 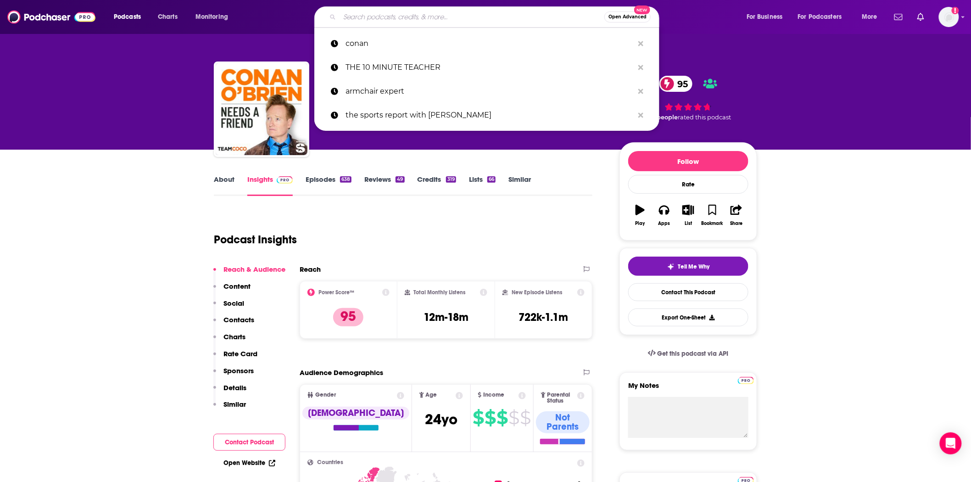 I want to click on a: InsightsPodchaser Pro, so click(x=270, y=185).